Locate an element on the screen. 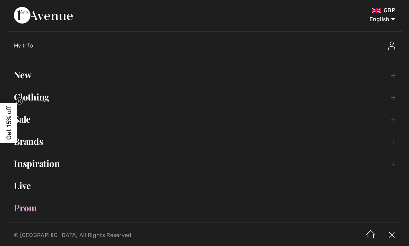 This screenshot has height=246, width=409. a: New is located at coordinates (204, 75).